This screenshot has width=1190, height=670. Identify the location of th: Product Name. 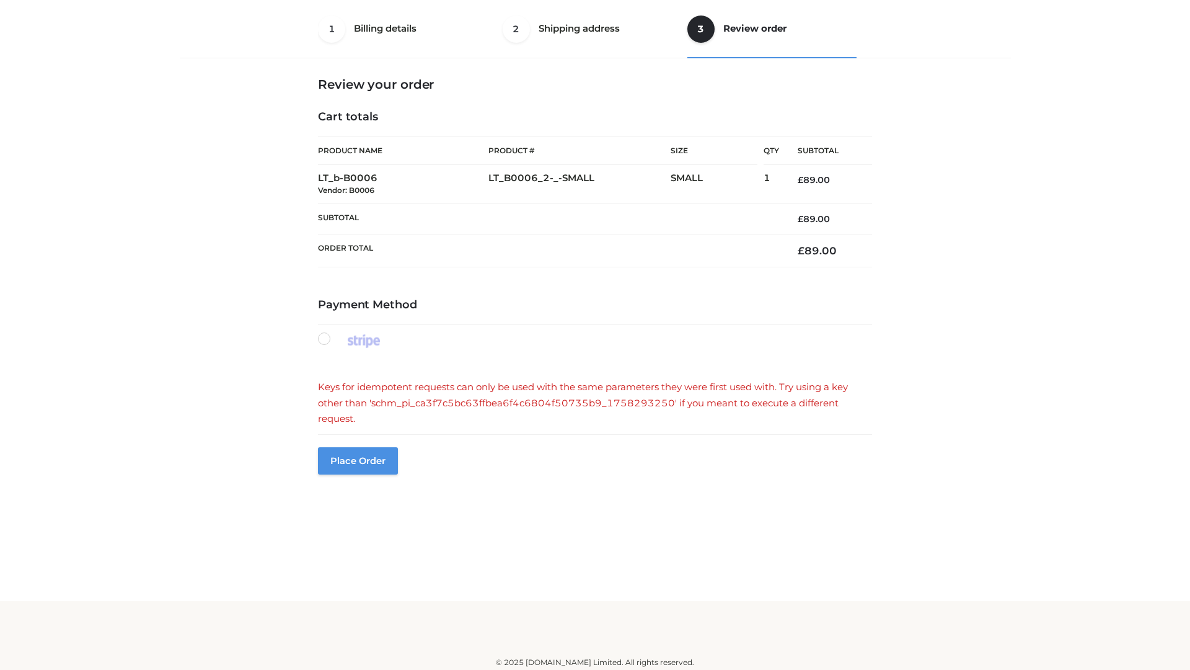
(403, 151).